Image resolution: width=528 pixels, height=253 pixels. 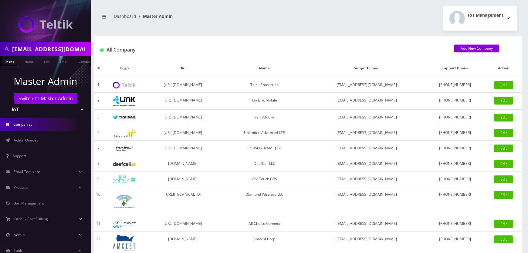 What do you see at coordinates (264, 101) in the screenshot?
I see `td: My Link Mobile` at bounding box center [264, 101].